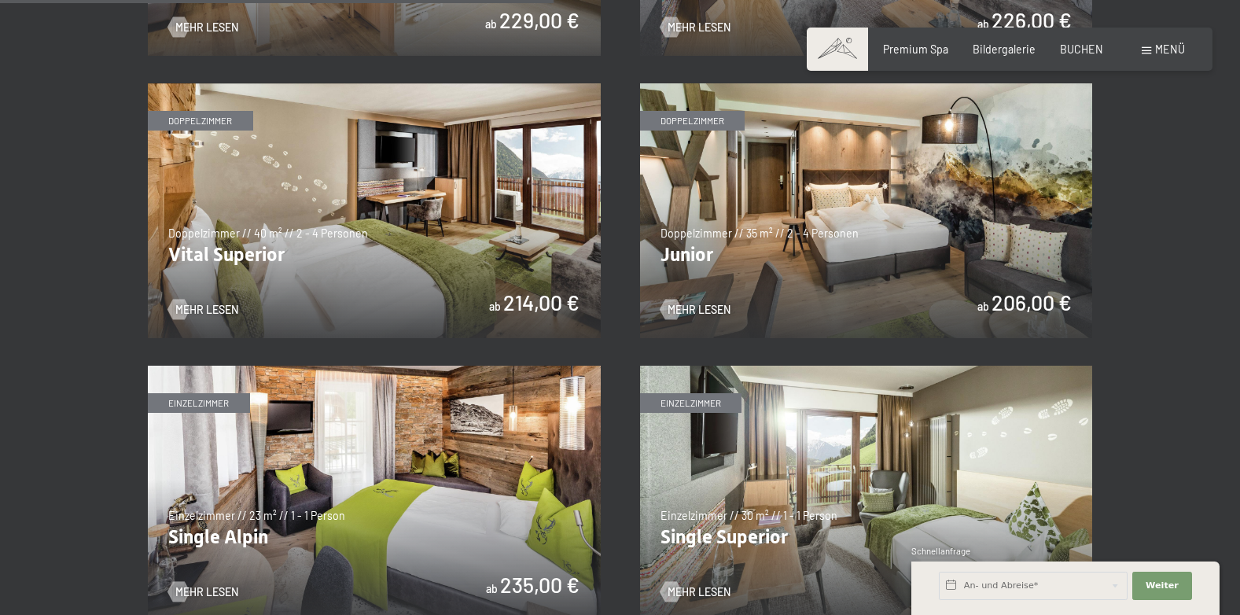 The height and width of the screenshot is (615, 1240). What do you see at coordinates (1081, 49) in the screenshot?
I see `span: BUCHEN` at bounding box center [1081, 49].